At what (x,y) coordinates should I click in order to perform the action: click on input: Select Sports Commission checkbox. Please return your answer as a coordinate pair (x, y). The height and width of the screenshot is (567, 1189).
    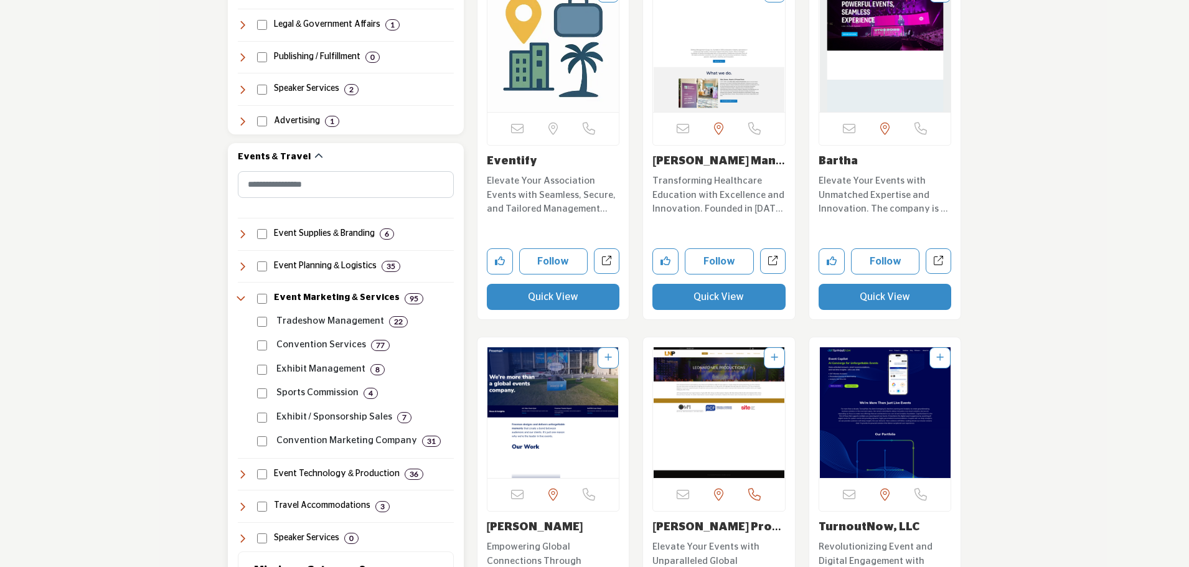
    Looking at the image, I should click on (262, 393).